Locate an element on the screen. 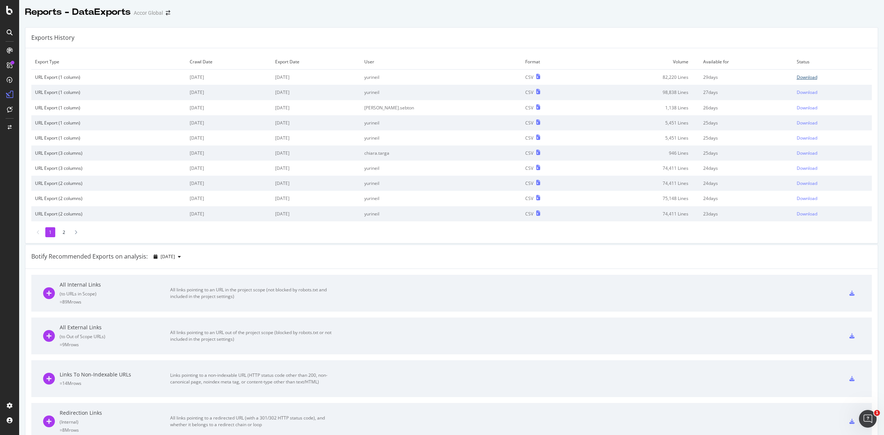 This screenshot has width=884, height=435. div: Accor Global is located at coordinates (148, 13).